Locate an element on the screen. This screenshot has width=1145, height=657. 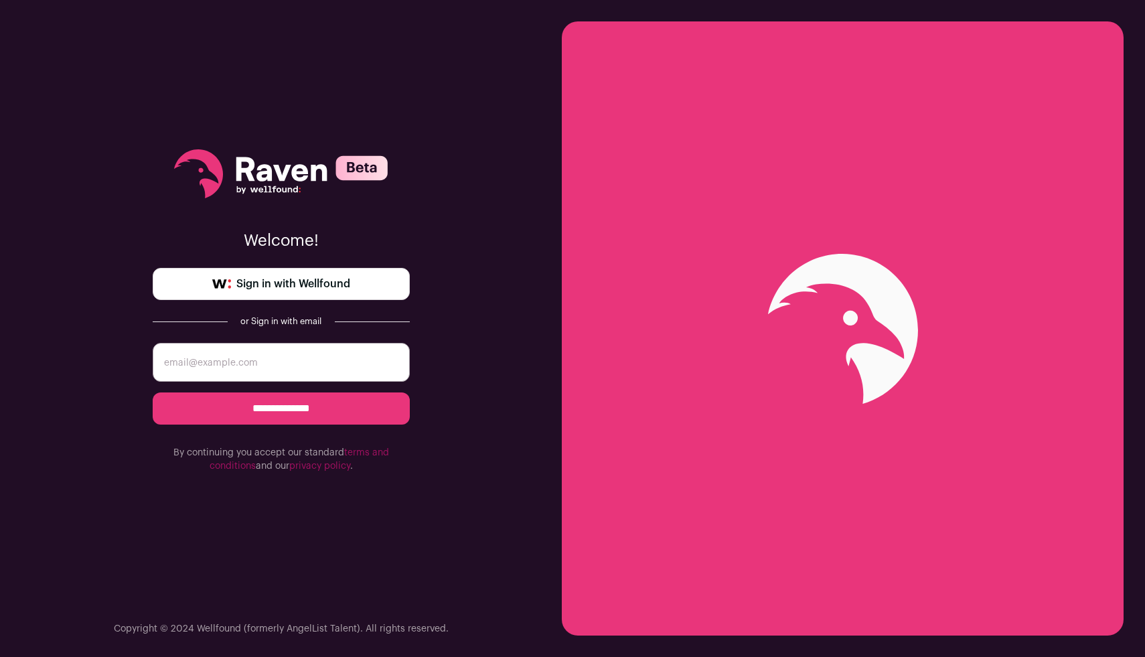
a: Sign in with Wellfound is located at coordinates (281, 284).